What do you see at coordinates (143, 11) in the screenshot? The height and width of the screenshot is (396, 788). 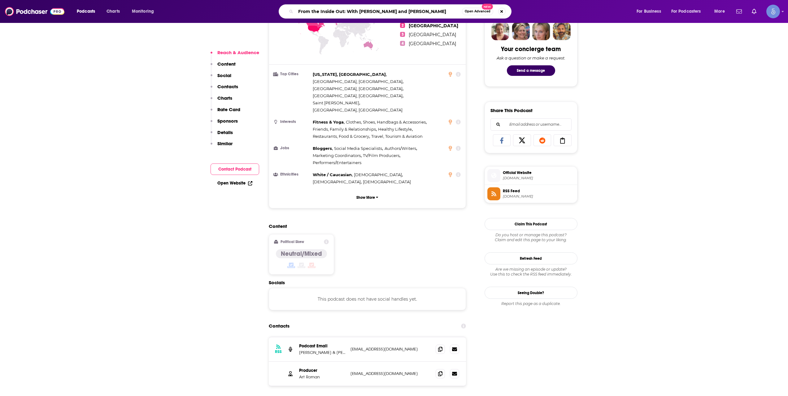 I see `span: Monitoring` at bounding box center [143, 11].